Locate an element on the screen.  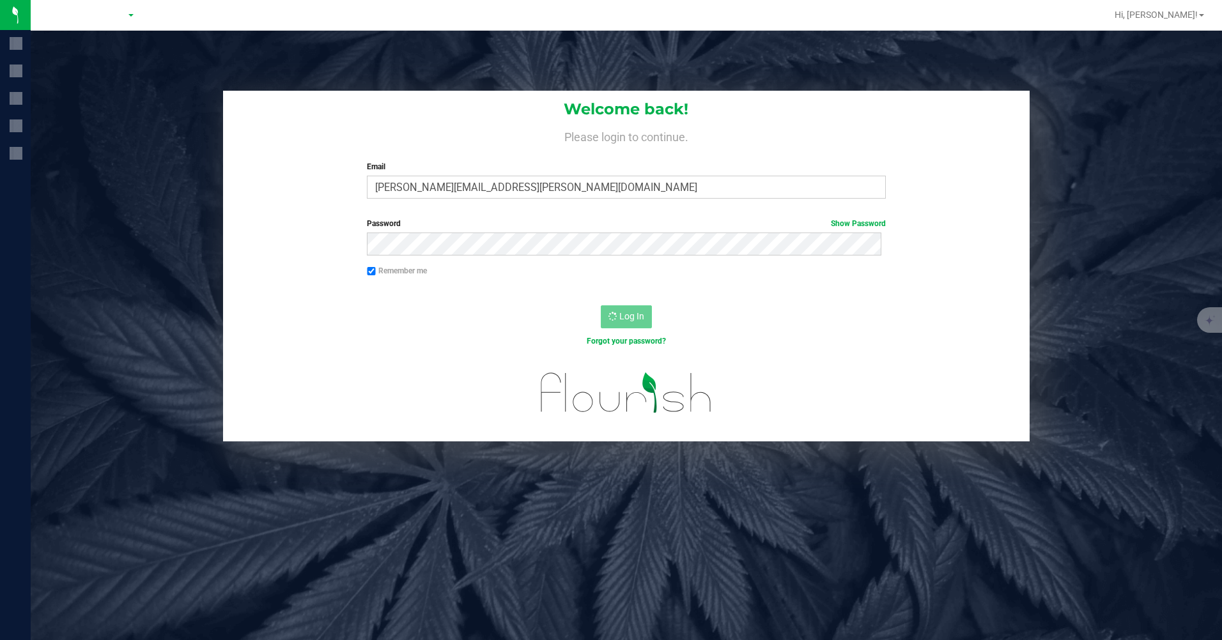
span: Password is located at coordinates (383, 224).